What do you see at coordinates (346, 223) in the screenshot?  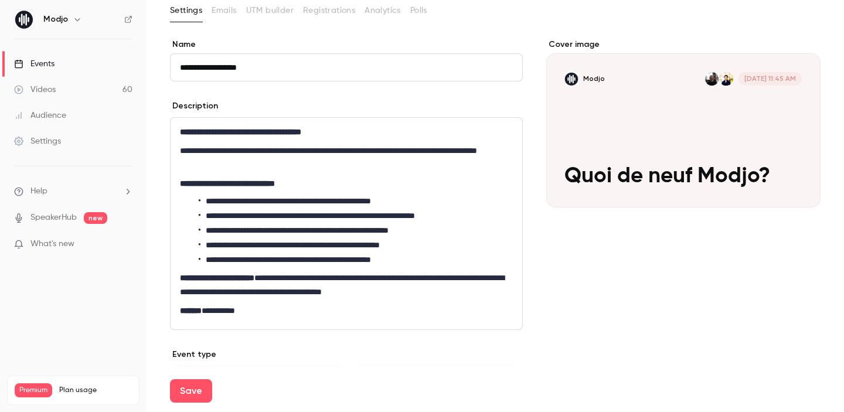 I see `div: editor` at bounding box center [346, 223].